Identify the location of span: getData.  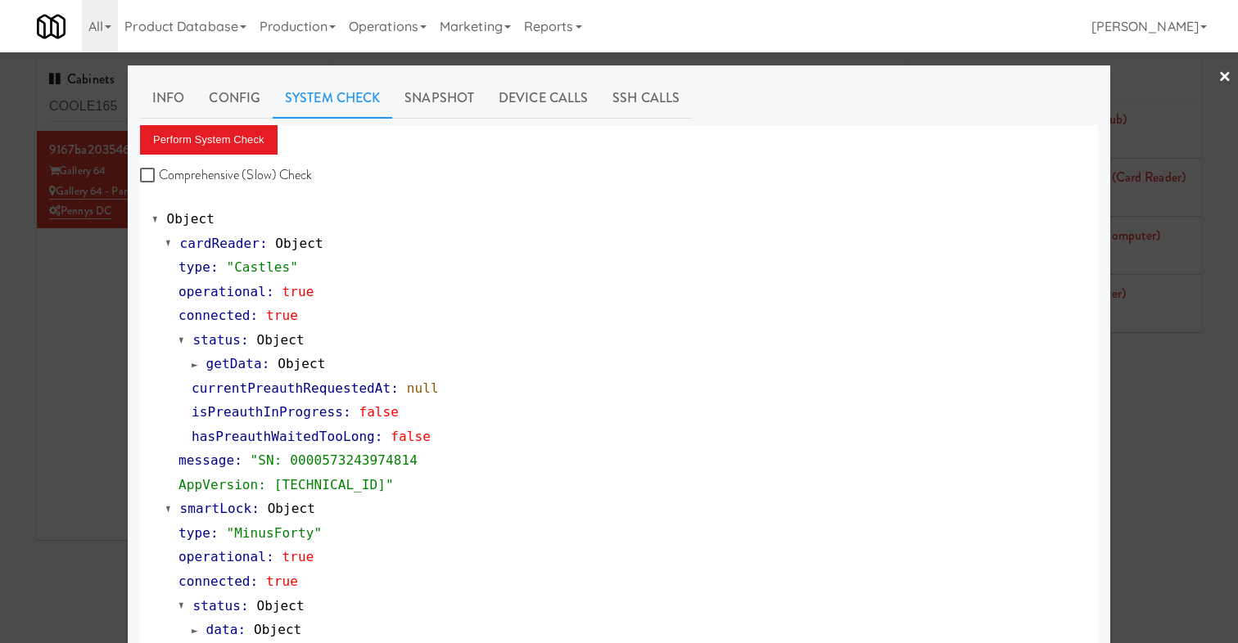
(234, 363).